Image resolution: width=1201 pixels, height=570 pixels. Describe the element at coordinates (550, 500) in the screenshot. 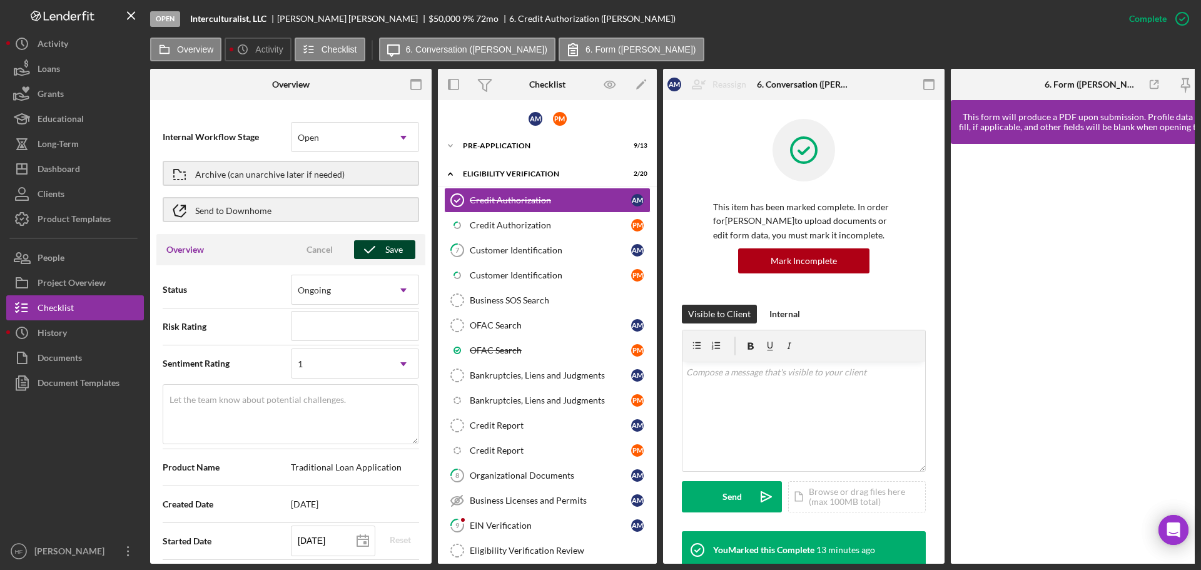

I see `div: Business Licenses and Permits` at that location.